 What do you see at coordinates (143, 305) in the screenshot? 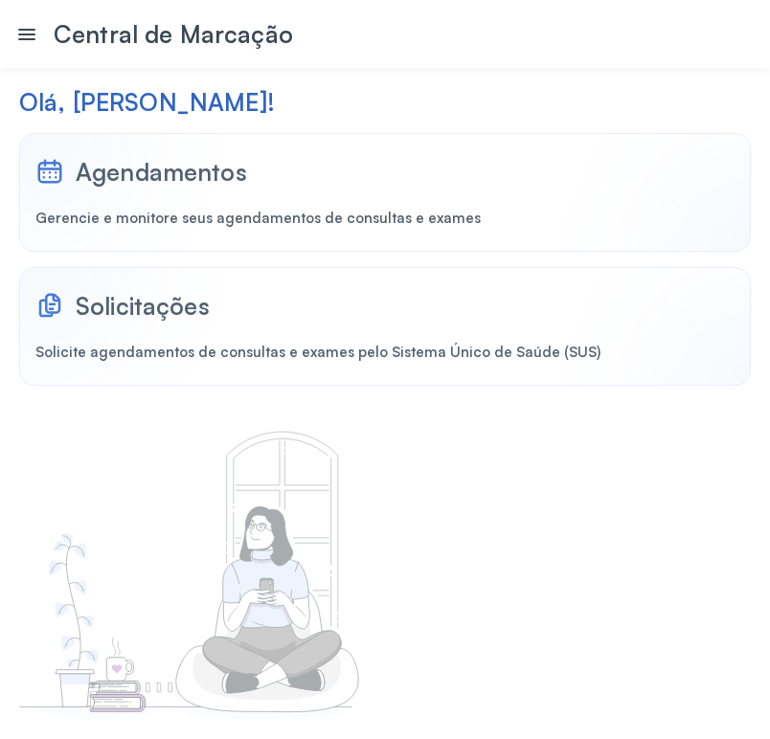
I see `div: Solicitações` at bounding box center [143, 305].